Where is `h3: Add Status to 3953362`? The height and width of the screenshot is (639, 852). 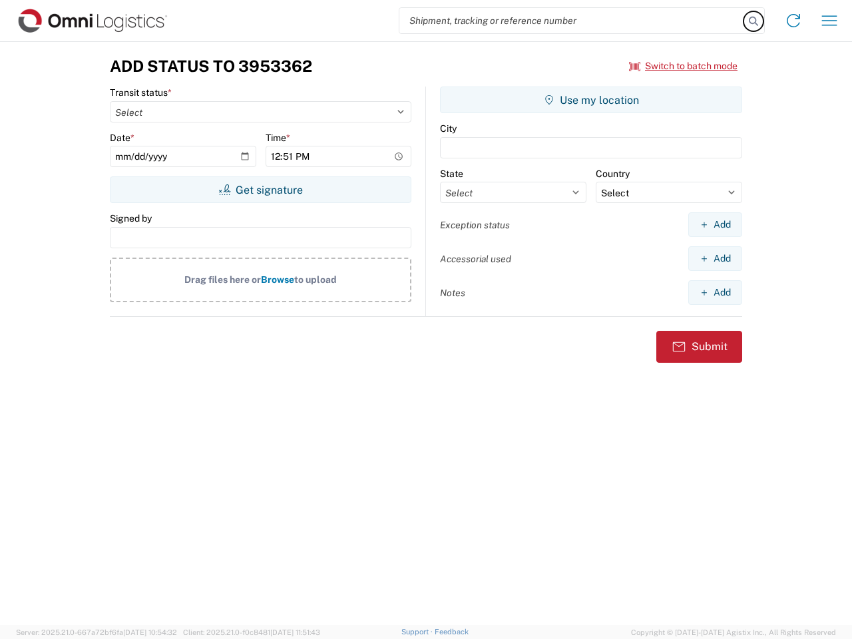 h3: Add Status to 3953362 is located at coordinates (211, 66).